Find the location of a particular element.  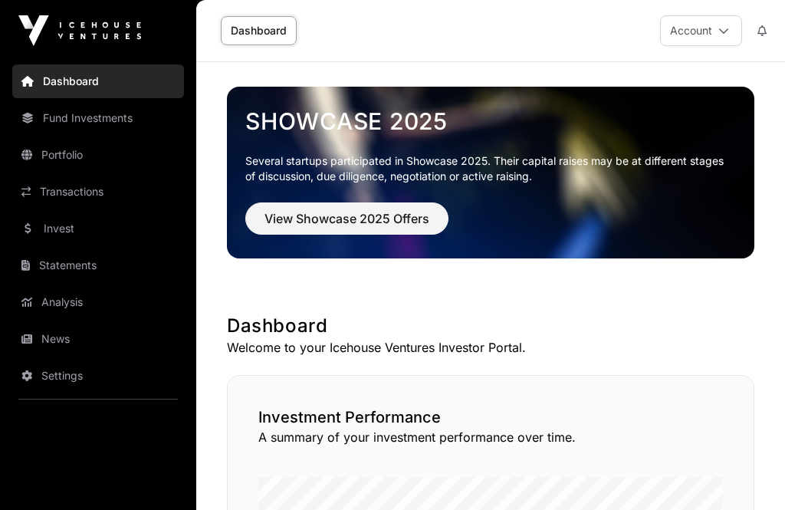

a: Showcase 2025 is located at coordinates (491, 121).